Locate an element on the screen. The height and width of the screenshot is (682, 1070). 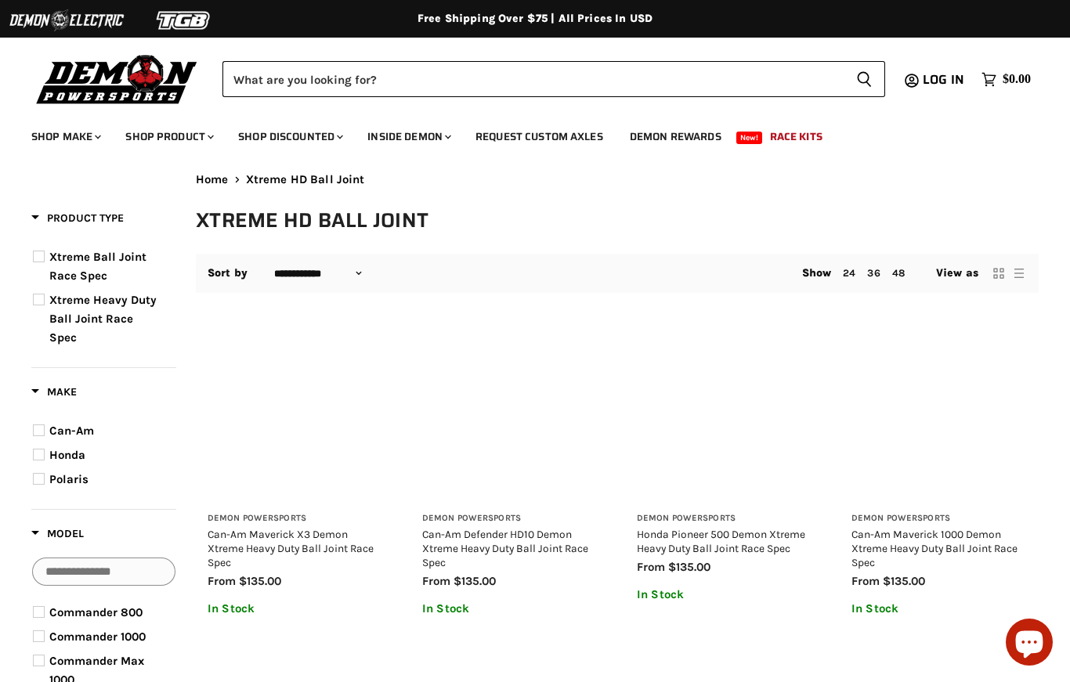
span: View as is located at coordinates (957, 273).